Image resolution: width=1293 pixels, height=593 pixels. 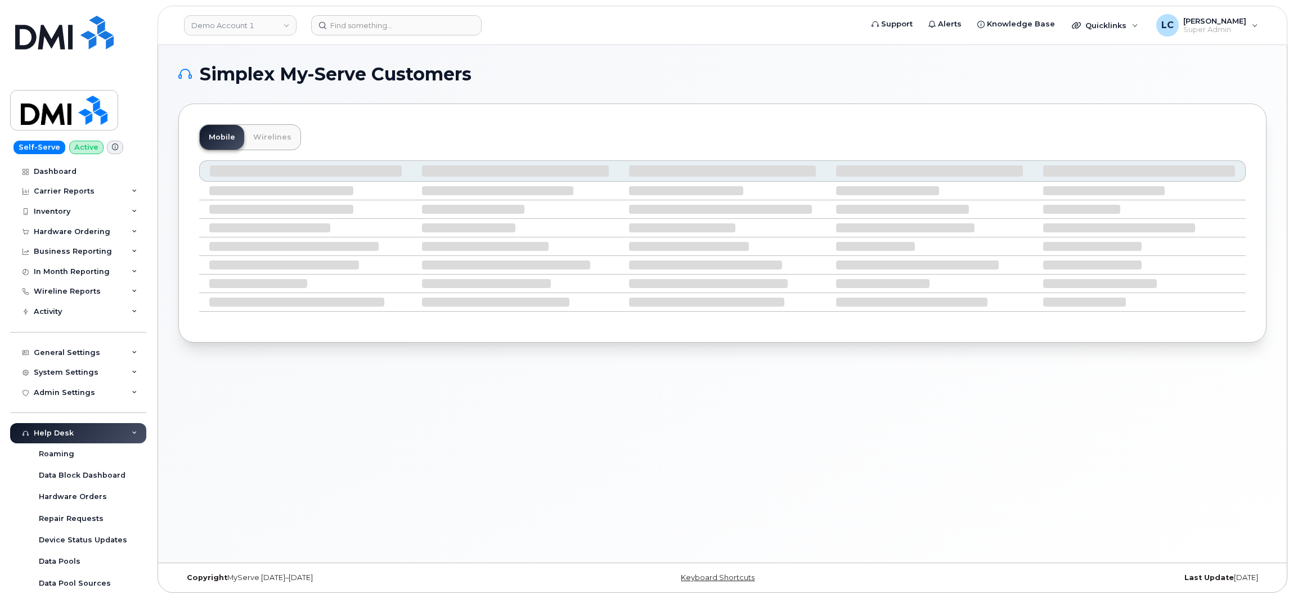 What do you see at coordinates (222, 137) in the screenshot?
I see `a: Mobile` at bounding box center [222, 137].